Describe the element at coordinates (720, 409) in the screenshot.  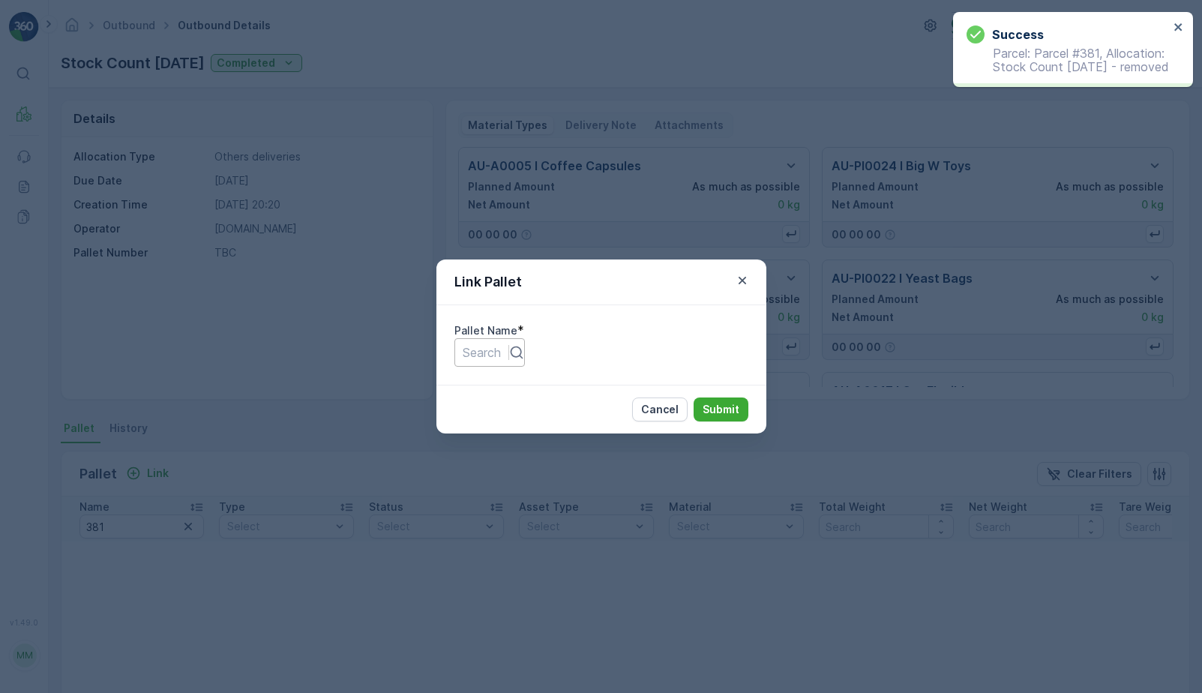
I see `p: Submit` at that location.